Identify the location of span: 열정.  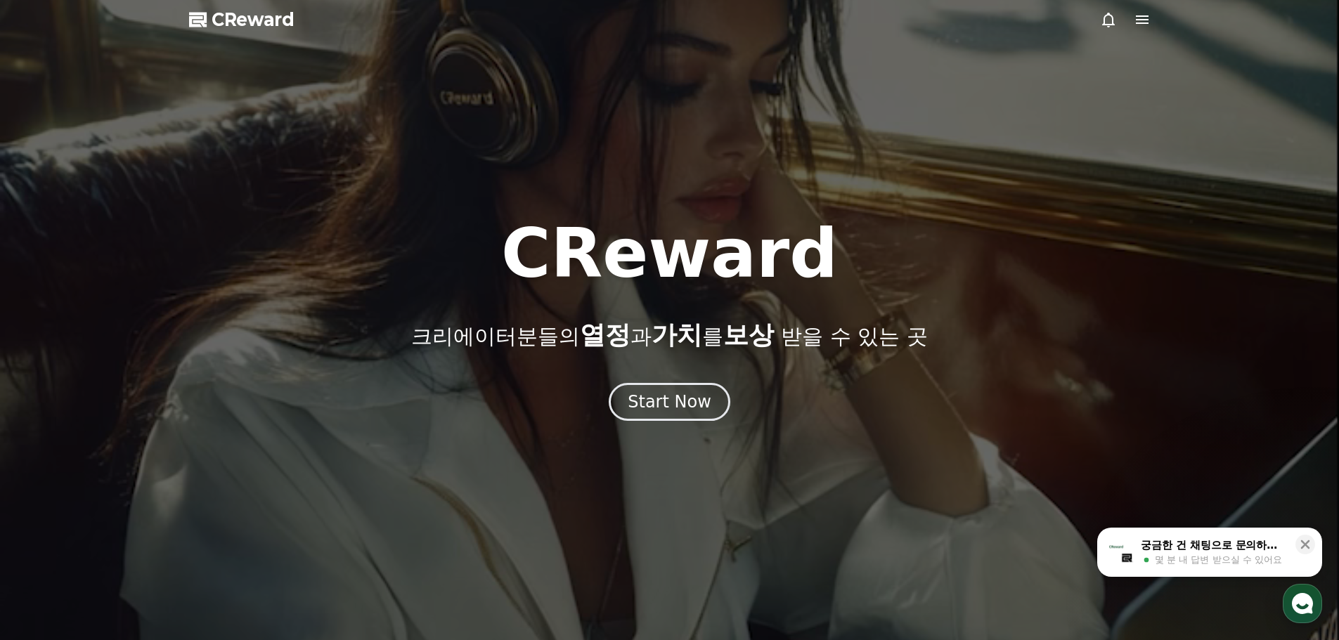
(605, 334).